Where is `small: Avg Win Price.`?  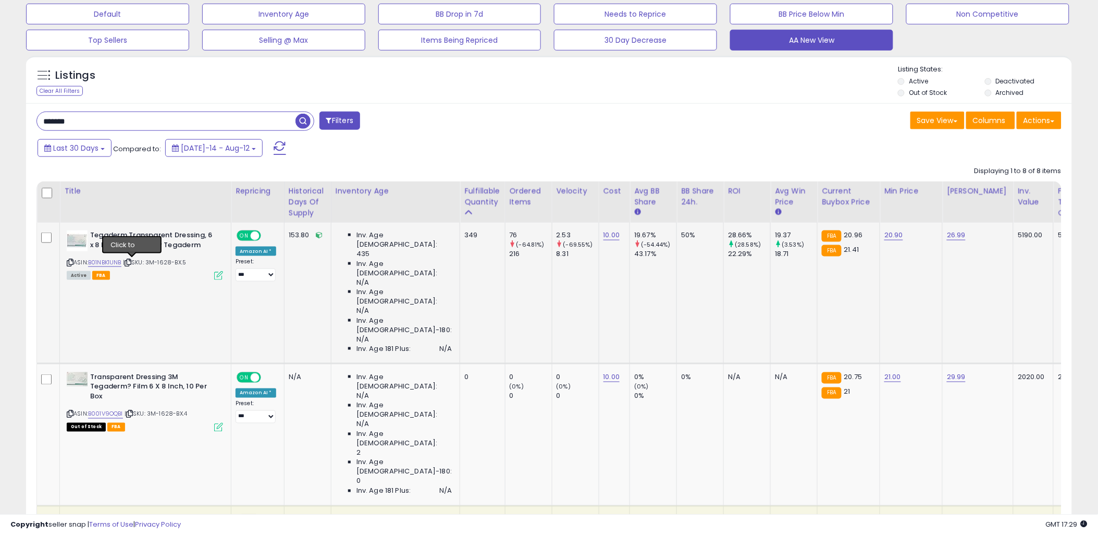 small: Avg Win Price. is located at coordinates (778, 212).